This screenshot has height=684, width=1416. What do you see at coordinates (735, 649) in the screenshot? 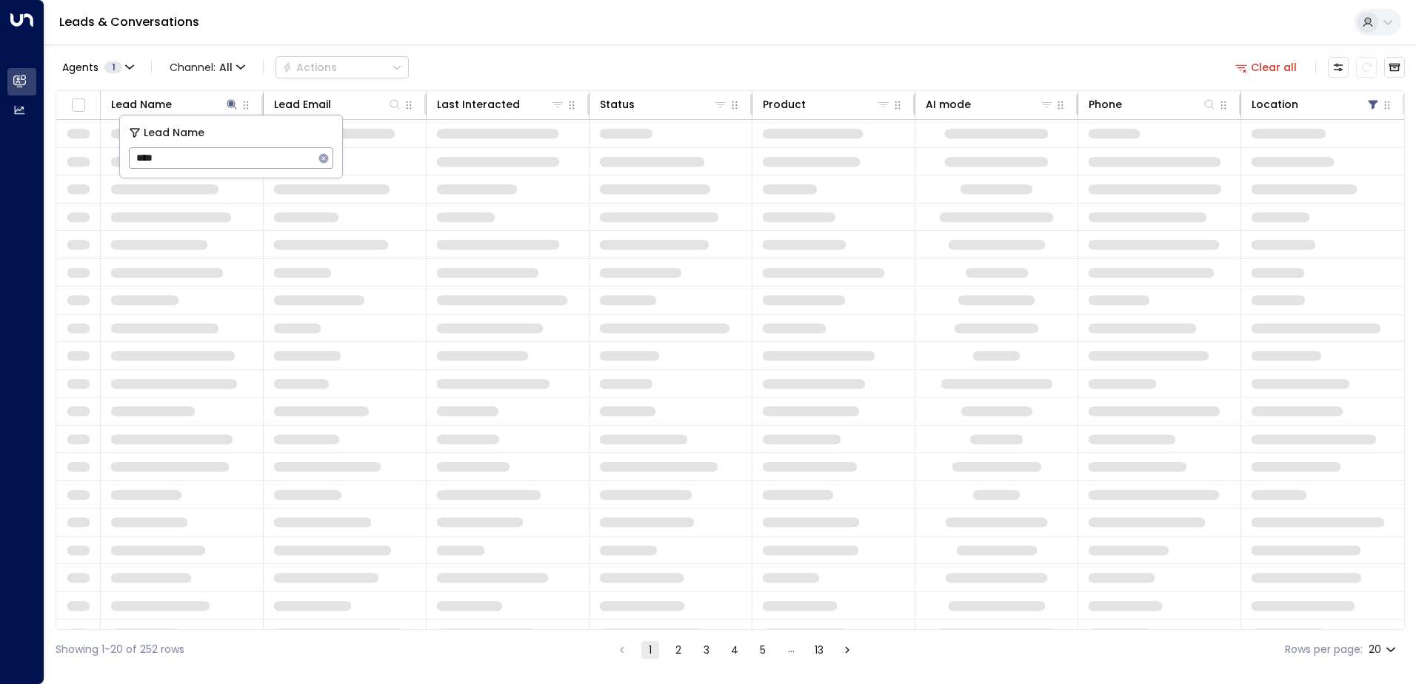
I see `nav: pagination navigation` at bounding box center [735, 649].